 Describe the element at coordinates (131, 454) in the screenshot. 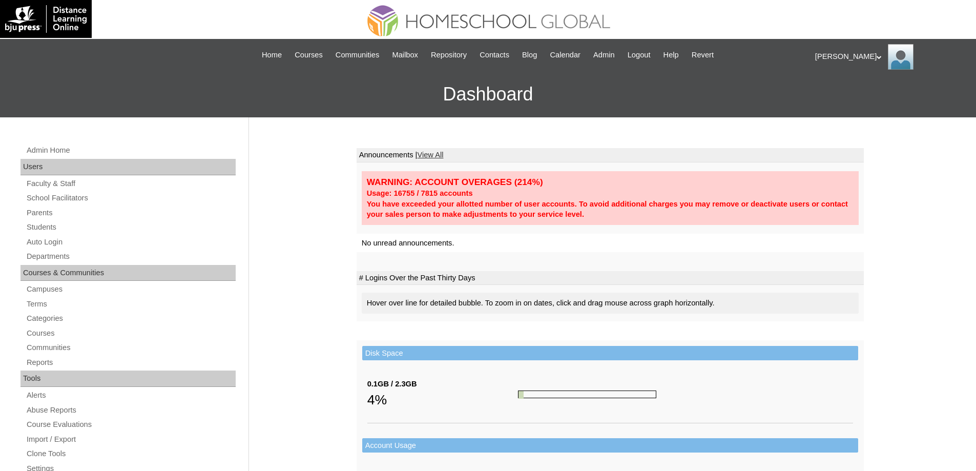

I see `a: Clone Tools` at that location.